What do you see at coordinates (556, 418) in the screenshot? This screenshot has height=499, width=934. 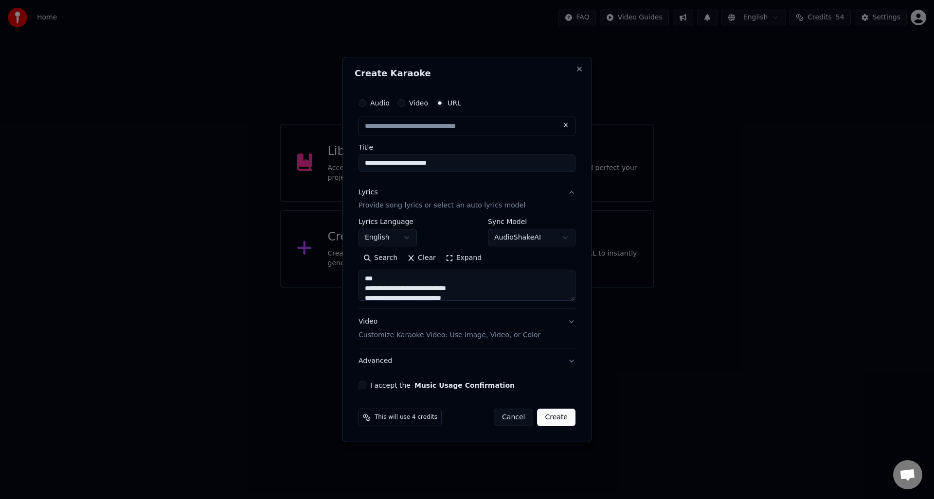 I see `button: Create` at bounding box center [556, 418].